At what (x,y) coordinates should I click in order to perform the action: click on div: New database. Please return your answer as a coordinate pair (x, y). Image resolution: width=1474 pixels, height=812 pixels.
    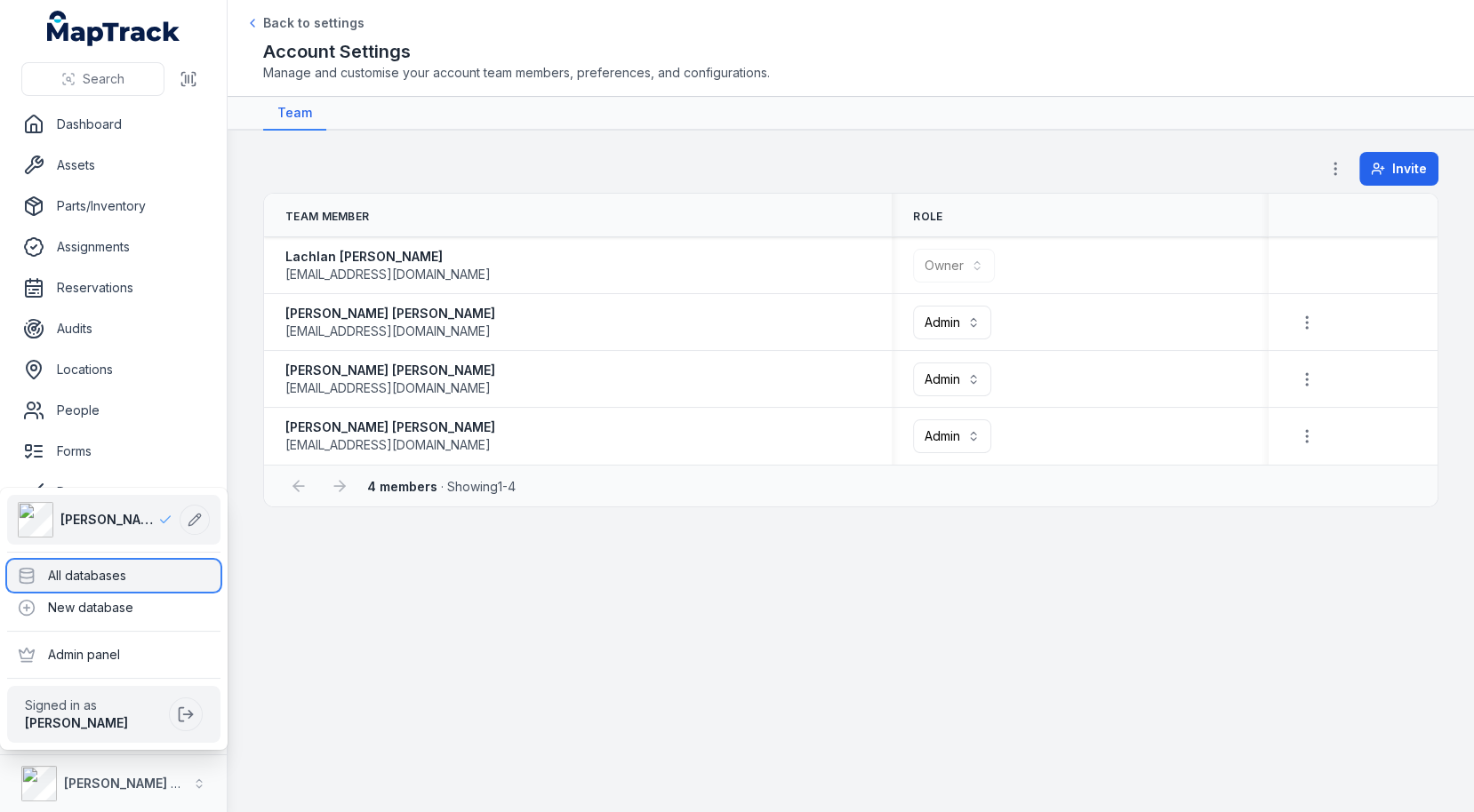
    Looking at the image, I should click on (114, 607).